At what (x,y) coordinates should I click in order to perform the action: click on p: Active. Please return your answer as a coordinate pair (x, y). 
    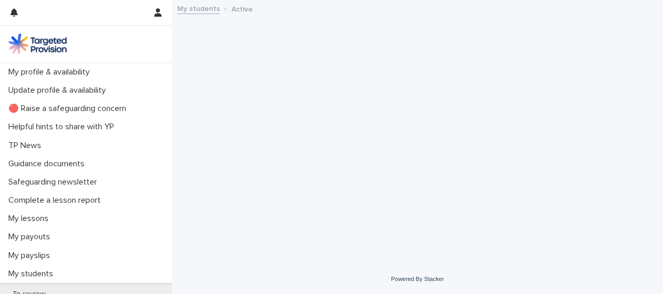
    Looking at the image, I should click on (242, 8).